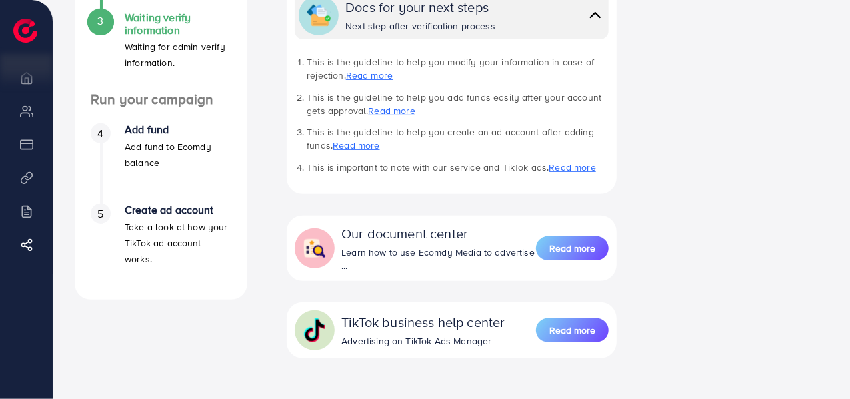  I want to click on div: Next step after verification process, so click(420, 26).